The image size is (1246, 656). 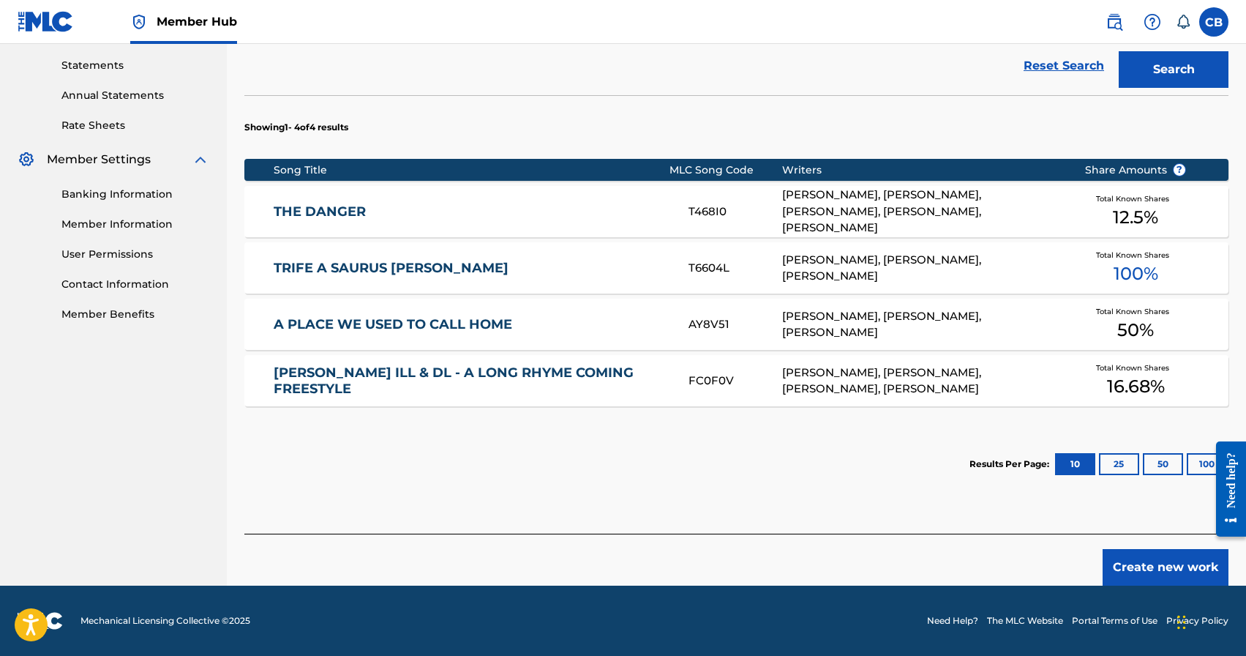 I want to click on div: Drag, so click(x=1182, y=622).